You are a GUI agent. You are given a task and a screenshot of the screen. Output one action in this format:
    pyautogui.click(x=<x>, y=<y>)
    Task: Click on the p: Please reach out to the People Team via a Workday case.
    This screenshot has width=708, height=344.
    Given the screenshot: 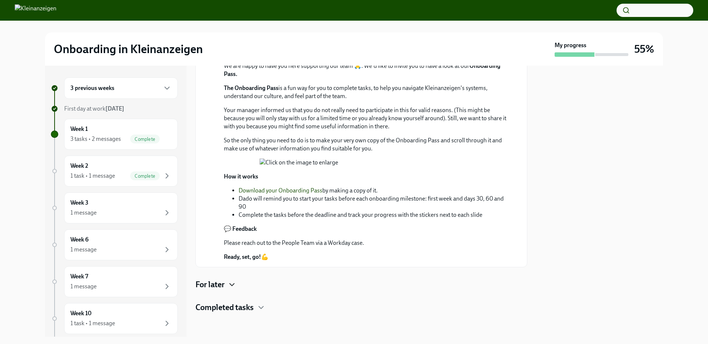 What is the action you would take?
    pyautogui.click(x=367, y=243)
    